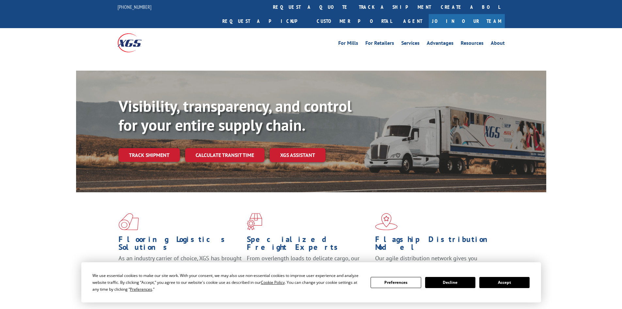  Describe the element at coordinates (297, 155) in the screenshot. I see `a: XGS ASSISTANT` at that location.